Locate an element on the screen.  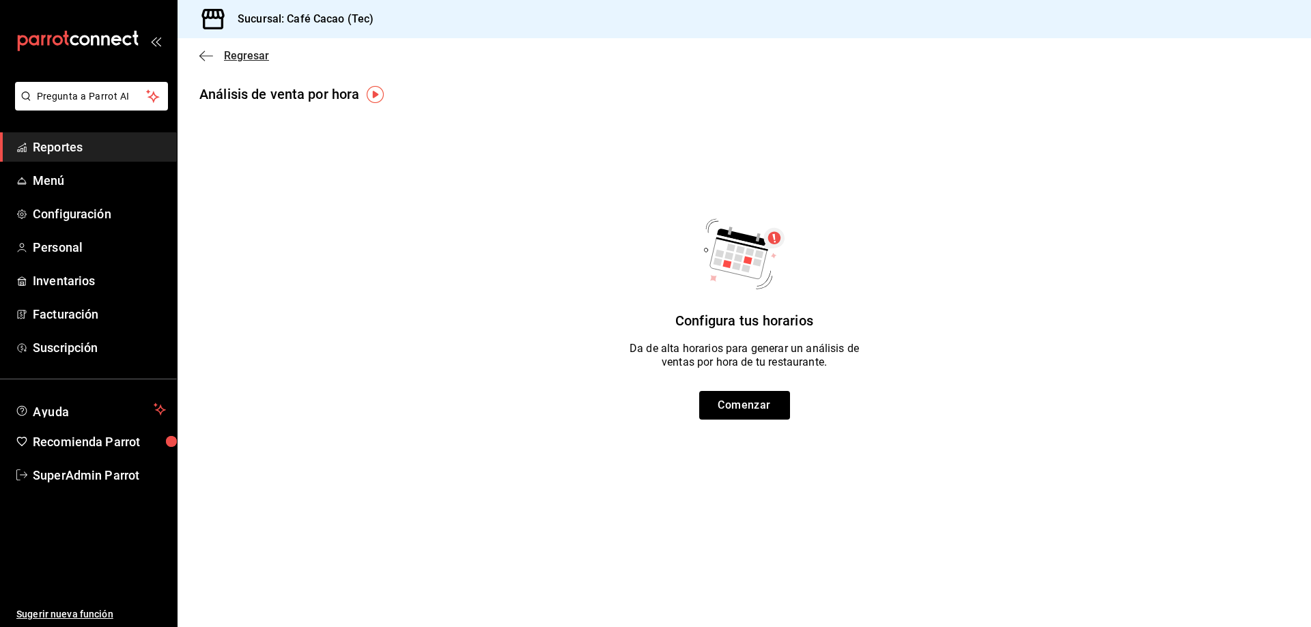
span: Suscripción is located at coordinates (99, 348).